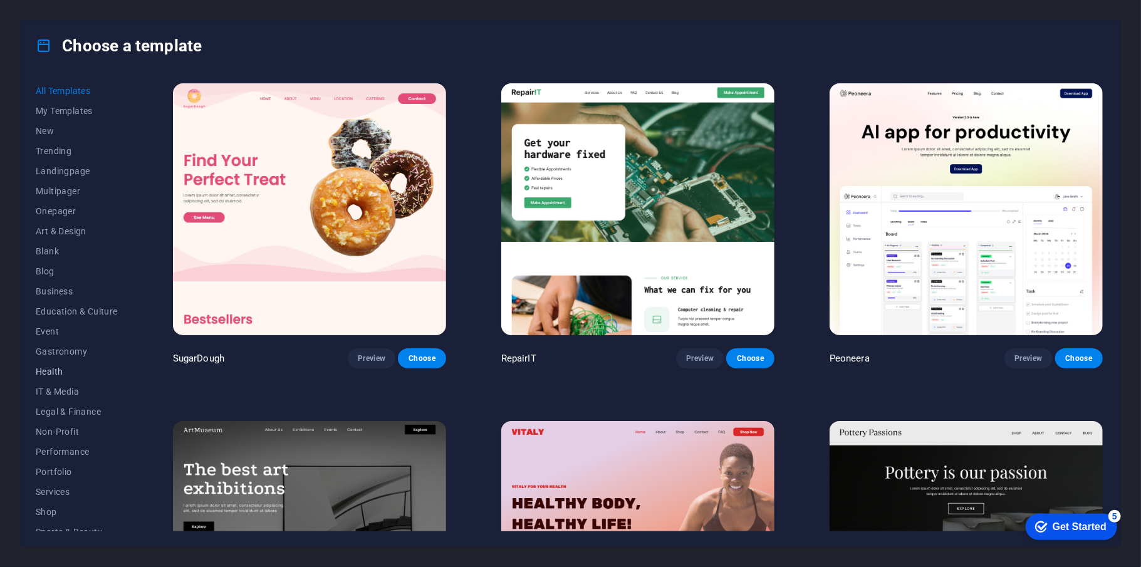 Image resolution: width=1141 pixels, height=567 pixels. I want to click on button: Onepager, so click(76, 211).